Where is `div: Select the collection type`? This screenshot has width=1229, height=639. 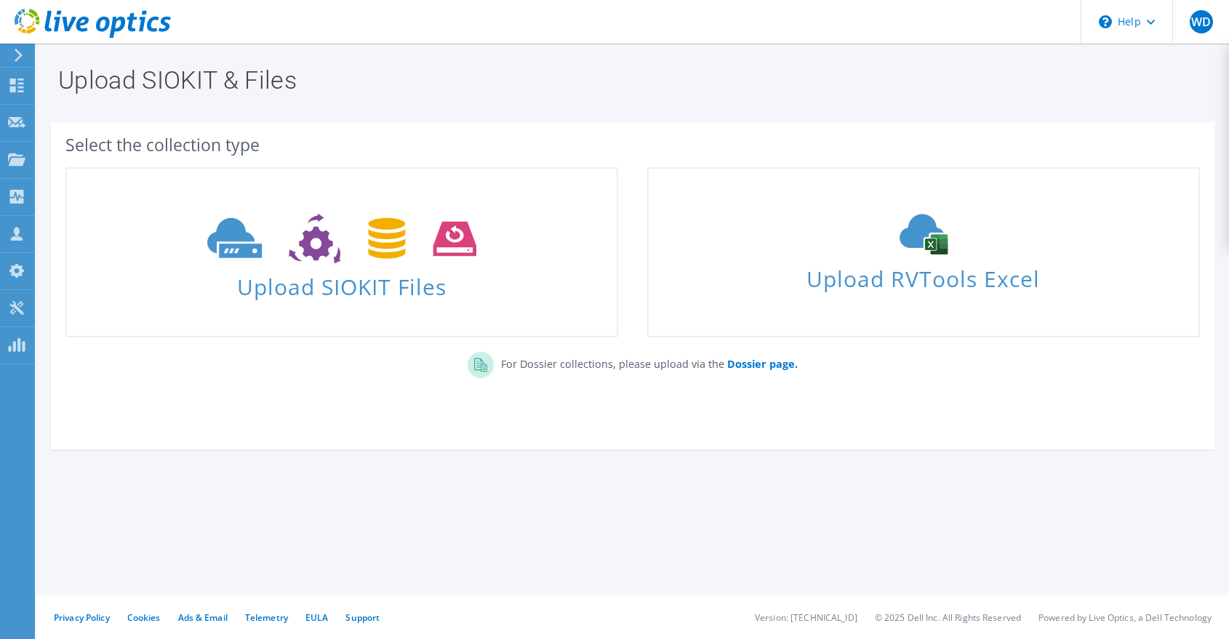 div: Select the collection type is located at coordinates (633, 145).